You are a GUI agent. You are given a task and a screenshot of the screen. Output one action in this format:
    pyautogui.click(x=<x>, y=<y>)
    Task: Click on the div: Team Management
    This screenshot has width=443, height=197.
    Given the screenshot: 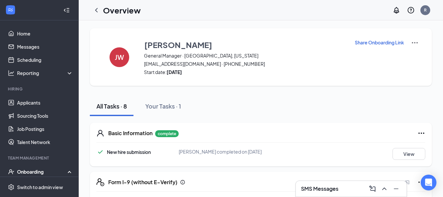 What is the action you would take?
    pyautogui.click(x=40, y=158)
    